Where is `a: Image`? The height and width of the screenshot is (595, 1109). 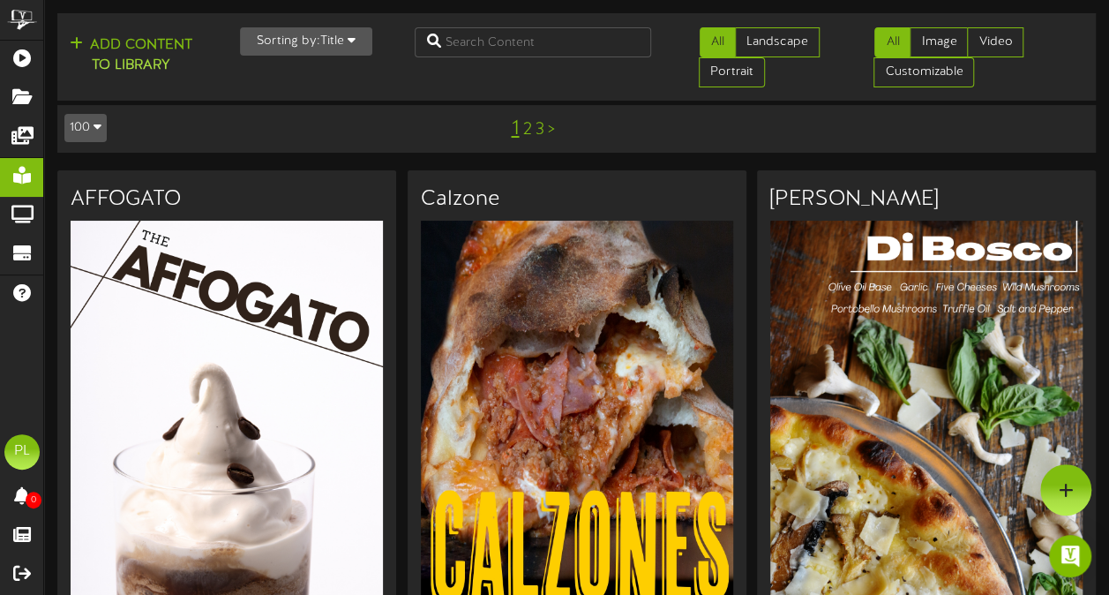
a: Image is located at coordinates (939, 42).